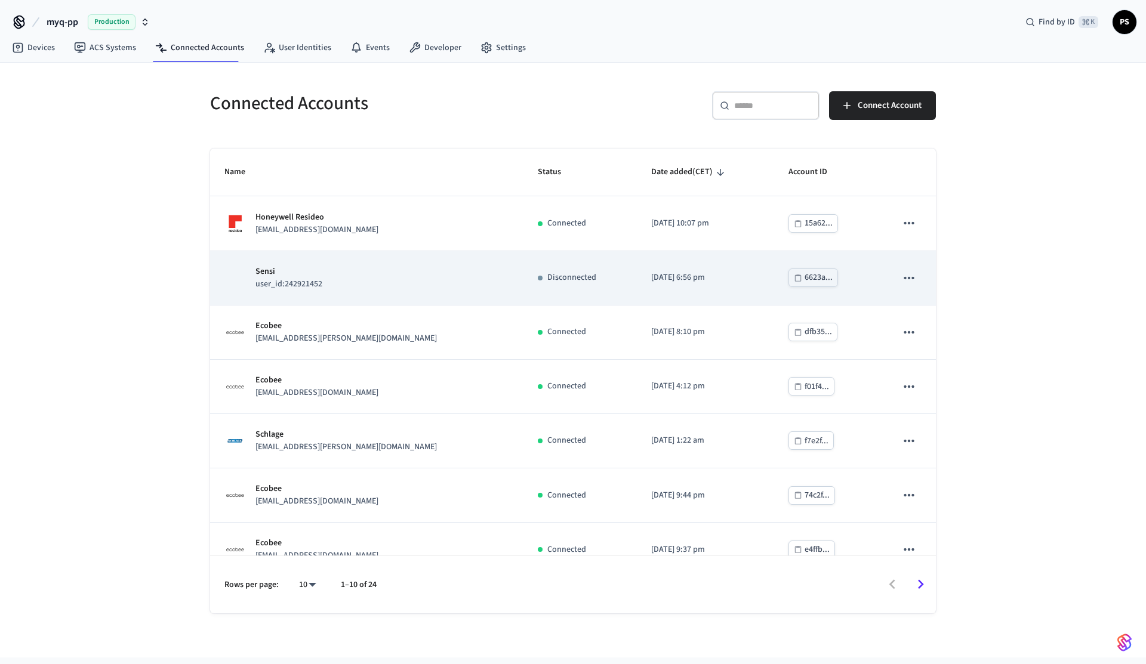  Describe the element at coordinates (346, 435) in the screenshot. I see `p: Schlage` at that location.